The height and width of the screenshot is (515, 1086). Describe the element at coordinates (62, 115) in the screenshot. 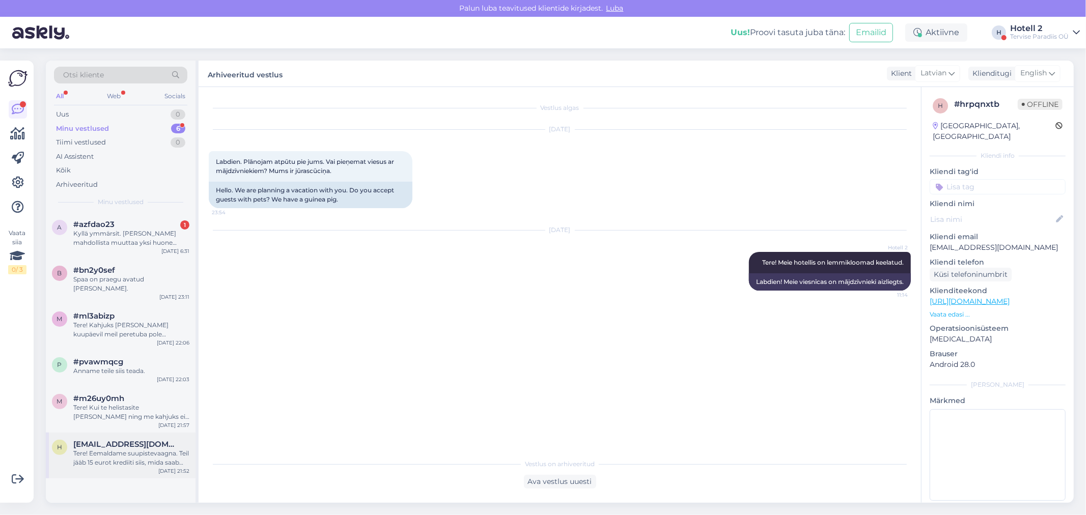

I see `div: Uus` at that location.